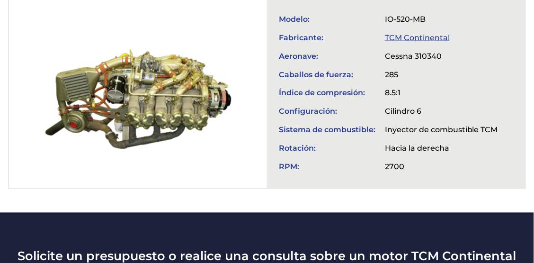 This screenshot has width=534, height=263. Describe the element at coordinates (441, 19) in the screenshot. I see `td: IO-520-MB` at that location.